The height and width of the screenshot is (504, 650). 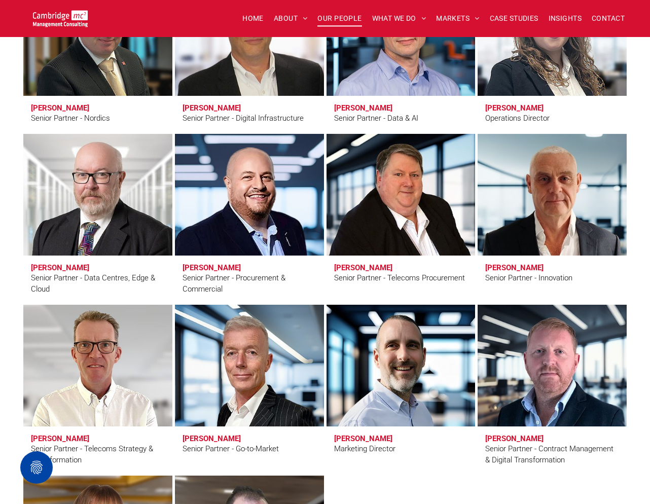 What do you see at coordinates (517, 118) in the screenshot?
I see `div: Operations Director` at bounding box center [517, 118].